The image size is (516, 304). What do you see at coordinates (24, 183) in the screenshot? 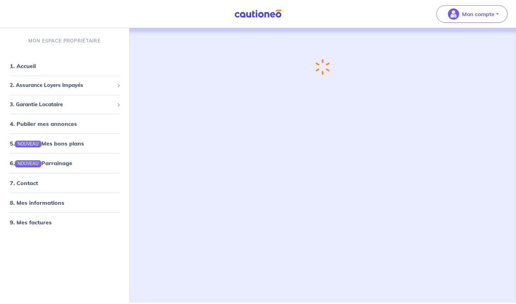
I see `a: 7. Contact` at bounding box center [24, 183].